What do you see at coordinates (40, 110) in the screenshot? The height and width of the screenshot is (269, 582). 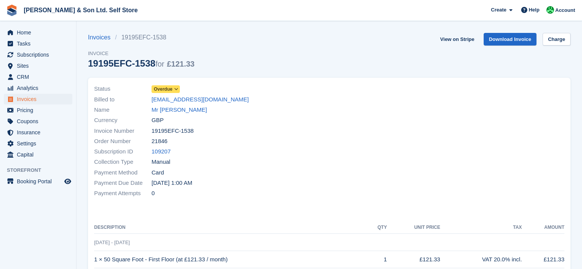 I see `span: Pricing` at bounding box center [40, 110].